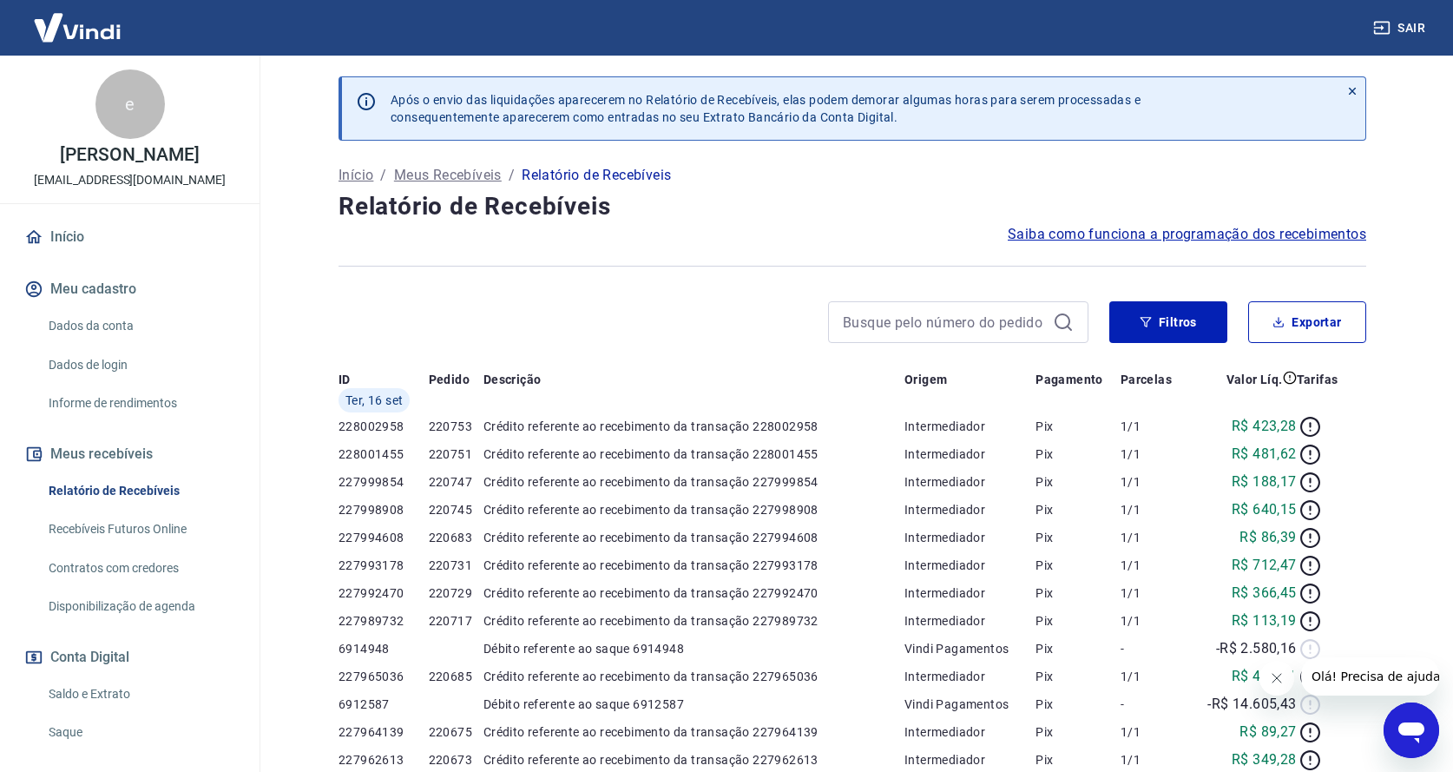 This screenshot has width=1453, height=772. Describe the element at coordinates (384, 482) in the screenshot. I see `p: 227999854` at that location.